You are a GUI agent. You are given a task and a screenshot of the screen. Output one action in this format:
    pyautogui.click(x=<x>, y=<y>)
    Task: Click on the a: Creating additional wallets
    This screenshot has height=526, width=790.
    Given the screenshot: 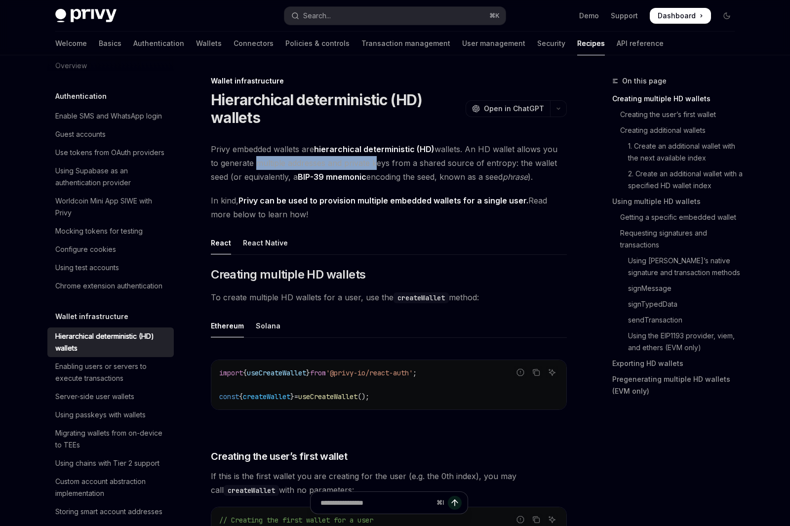 What is the action you would take?
    pyautogui.click(x=678, y=130)
    